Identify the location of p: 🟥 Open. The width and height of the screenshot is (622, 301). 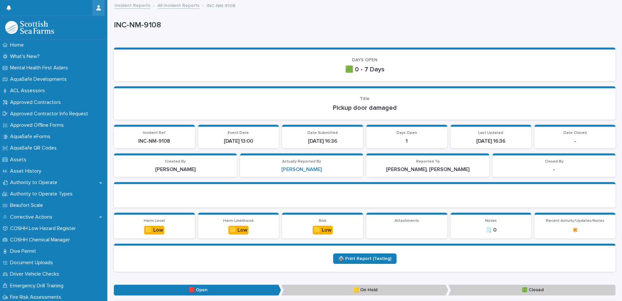
(198, 290).